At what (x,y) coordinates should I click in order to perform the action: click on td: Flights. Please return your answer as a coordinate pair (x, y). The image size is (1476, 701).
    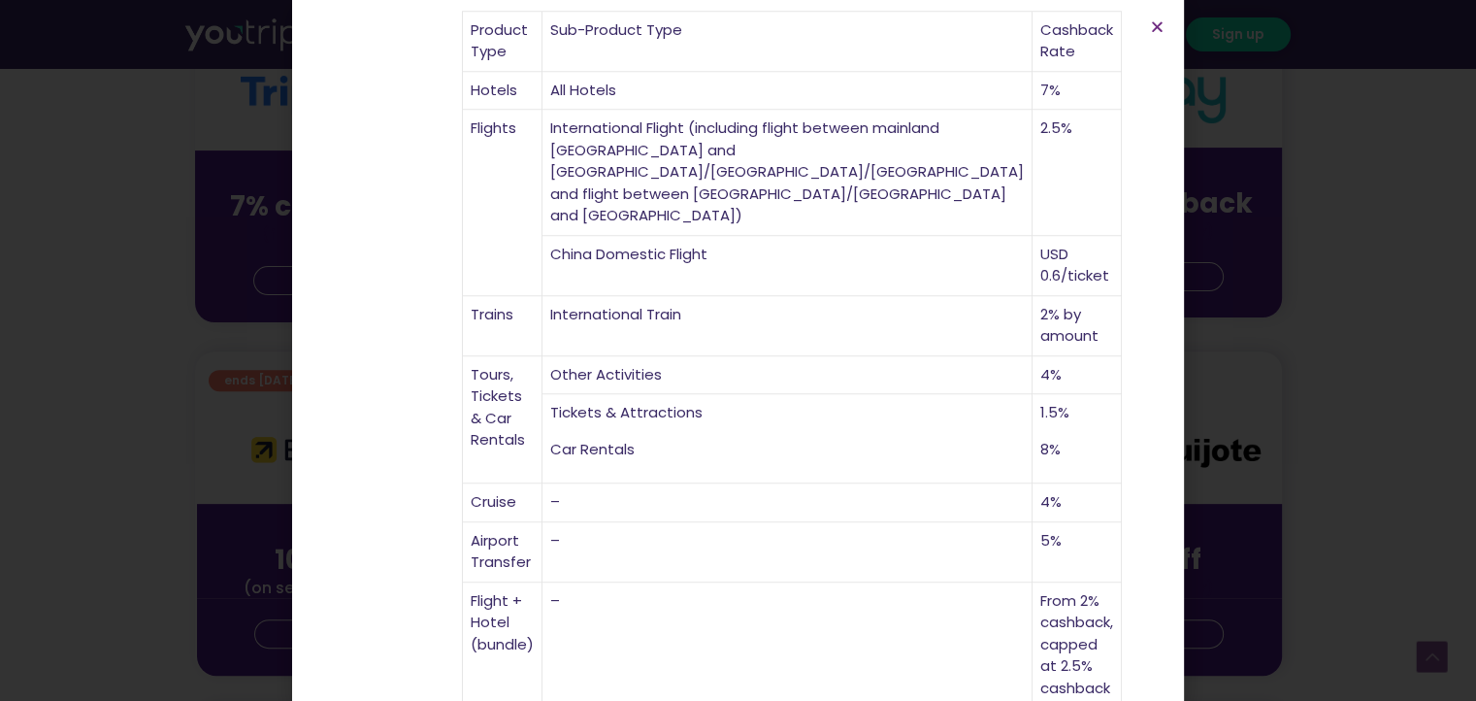
    Looking at the image, I should click on (503, 203).